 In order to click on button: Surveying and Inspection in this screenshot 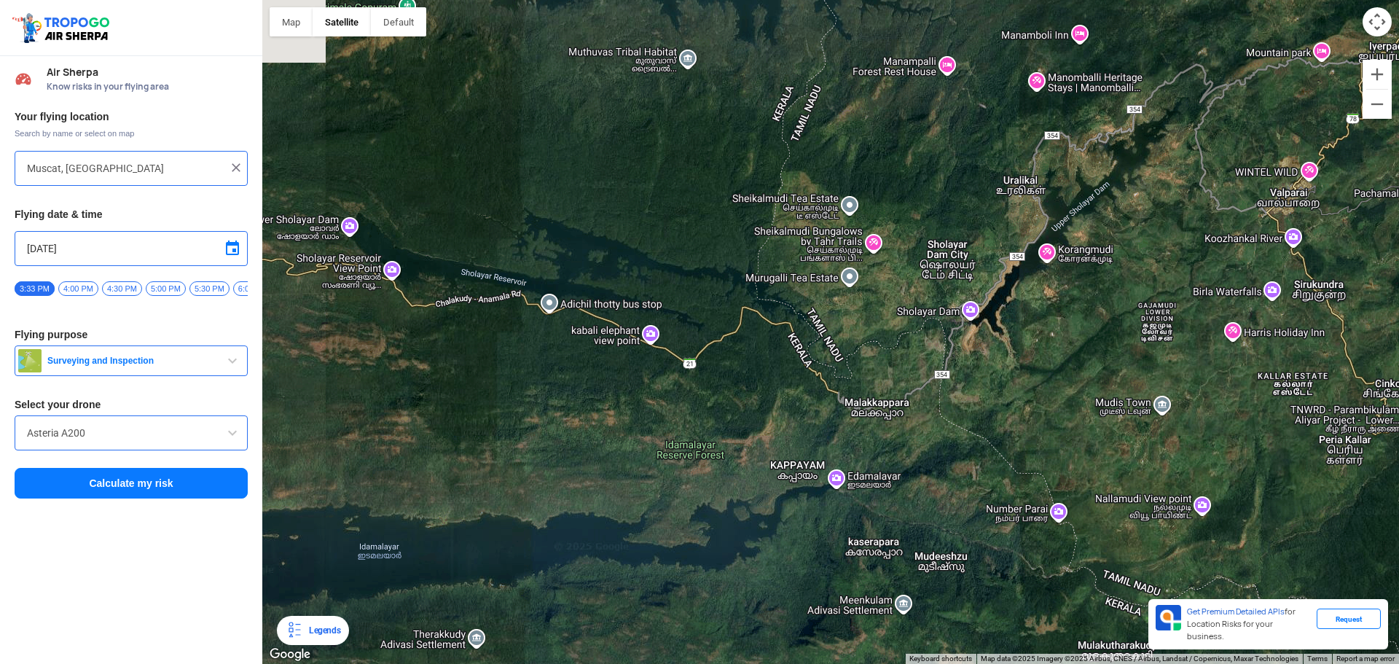, I will do `click(131, 361)`.